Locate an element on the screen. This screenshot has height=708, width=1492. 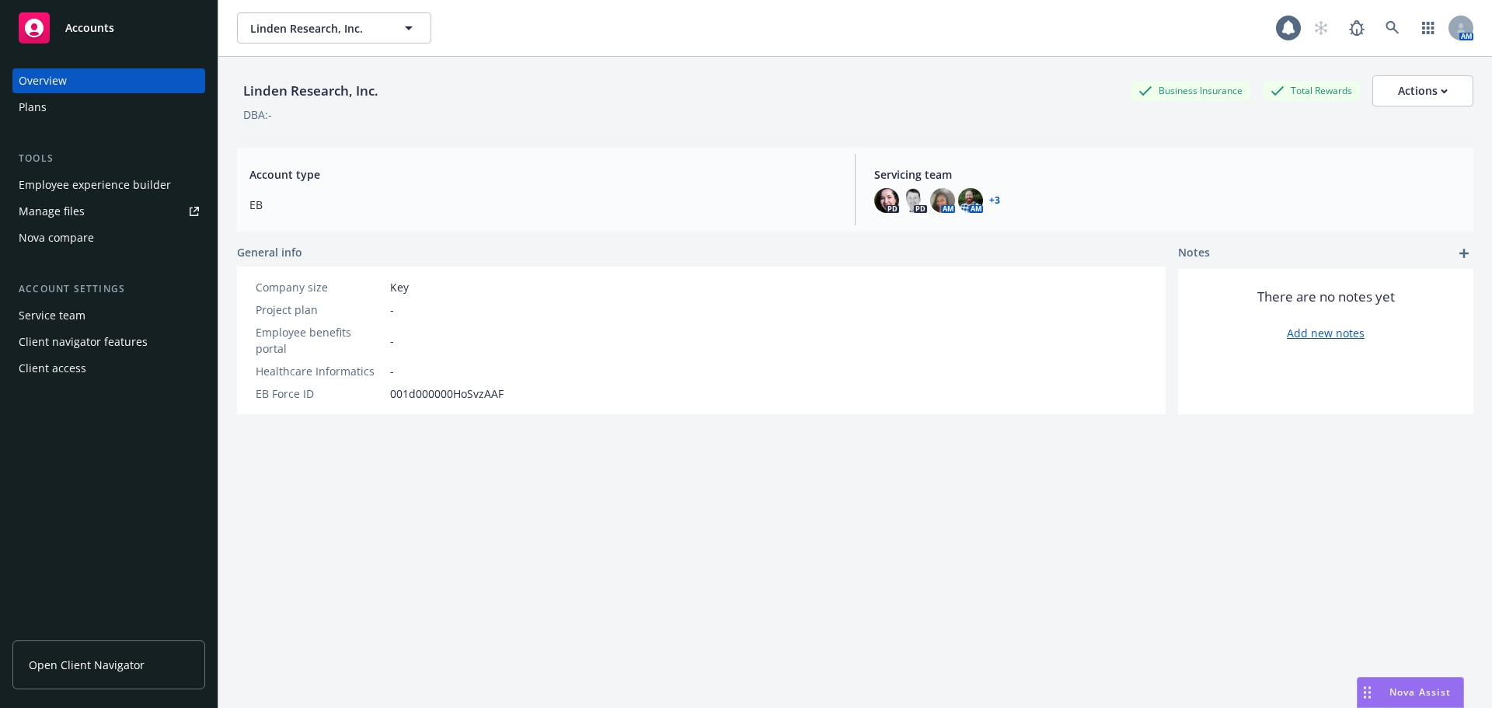
span: EB is located at coordinates (542, 204).